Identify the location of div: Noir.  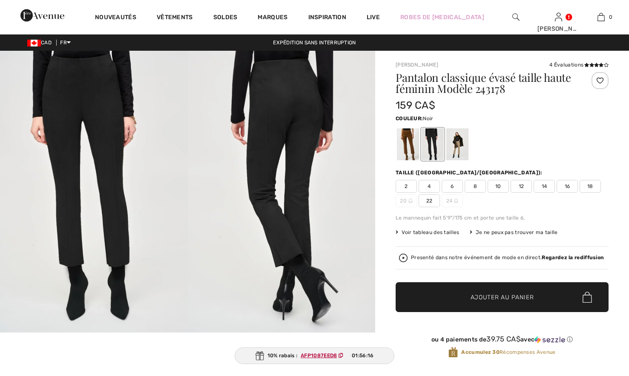
(433, 144).